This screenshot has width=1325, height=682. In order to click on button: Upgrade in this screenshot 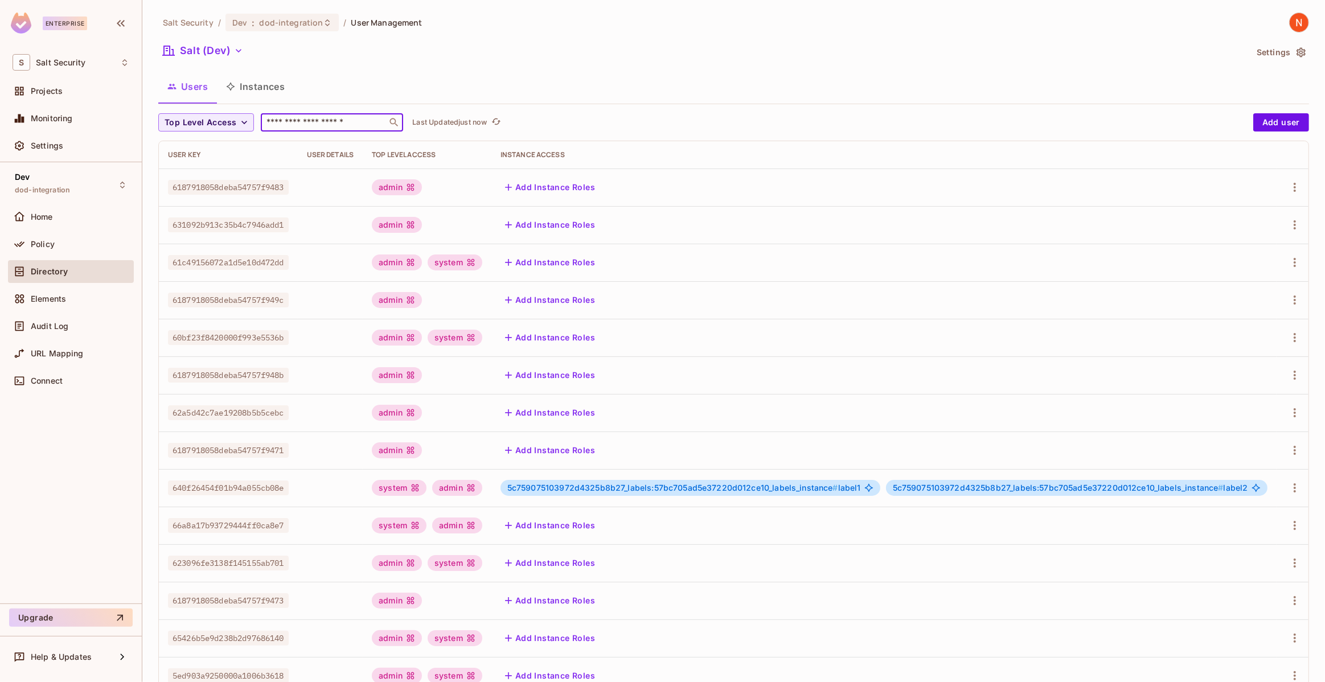, I will do `click(71, 618)`.